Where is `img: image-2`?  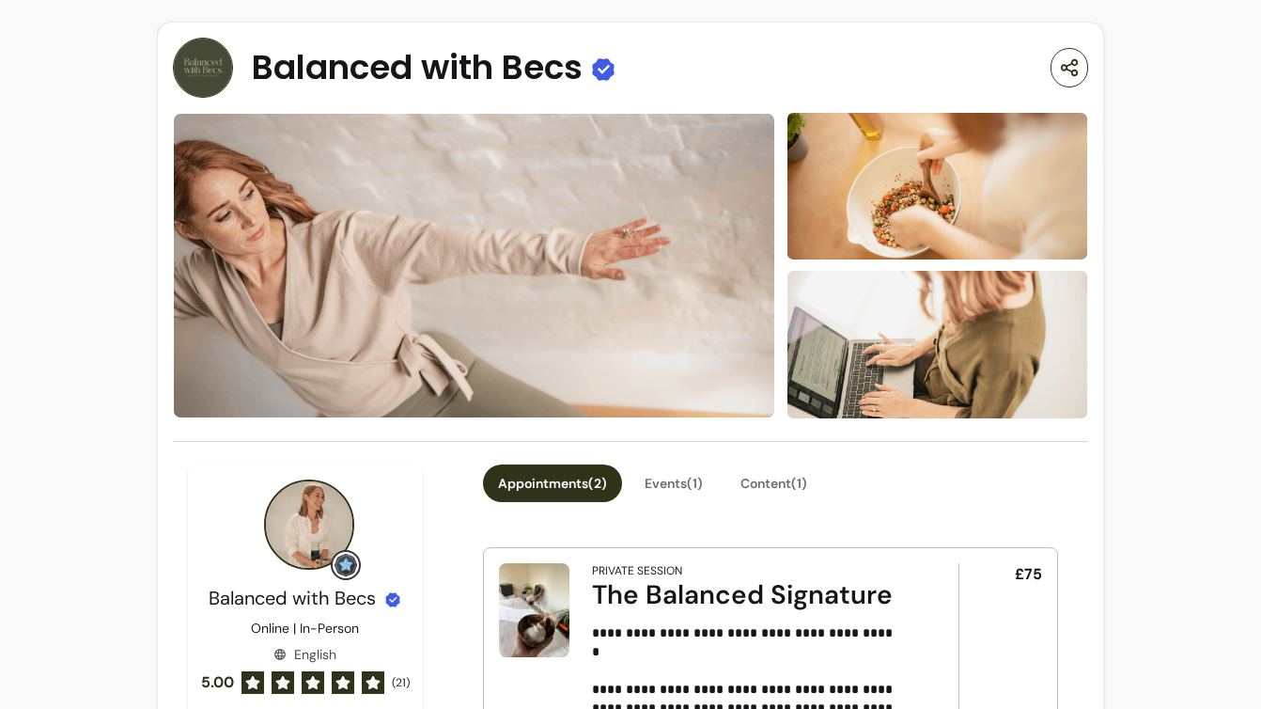
img: image-2 is located at coordinates (937, 344).